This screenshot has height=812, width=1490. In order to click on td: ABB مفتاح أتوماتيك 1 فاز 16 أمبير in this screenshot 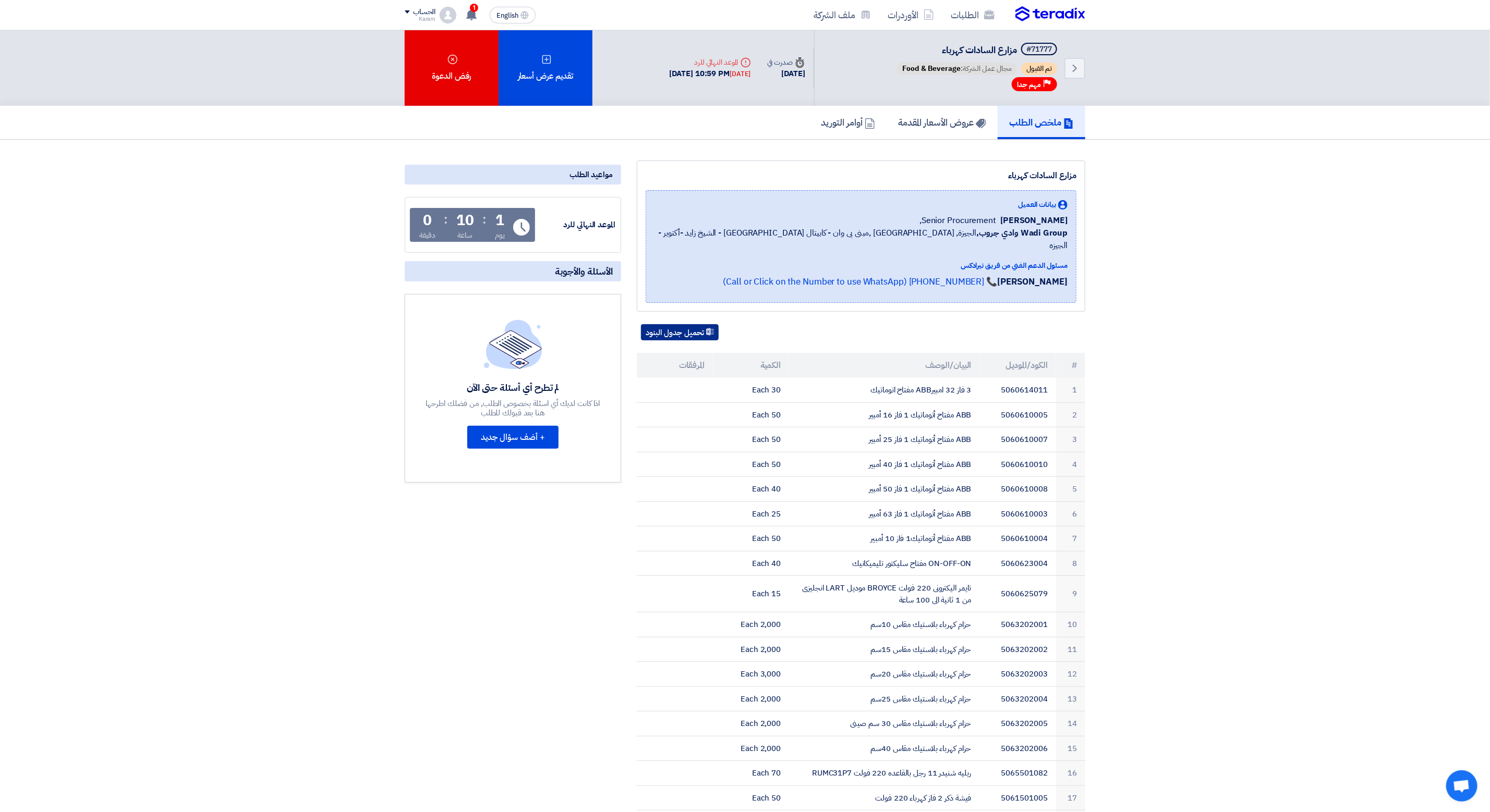, I will do `click(884, 415)`.